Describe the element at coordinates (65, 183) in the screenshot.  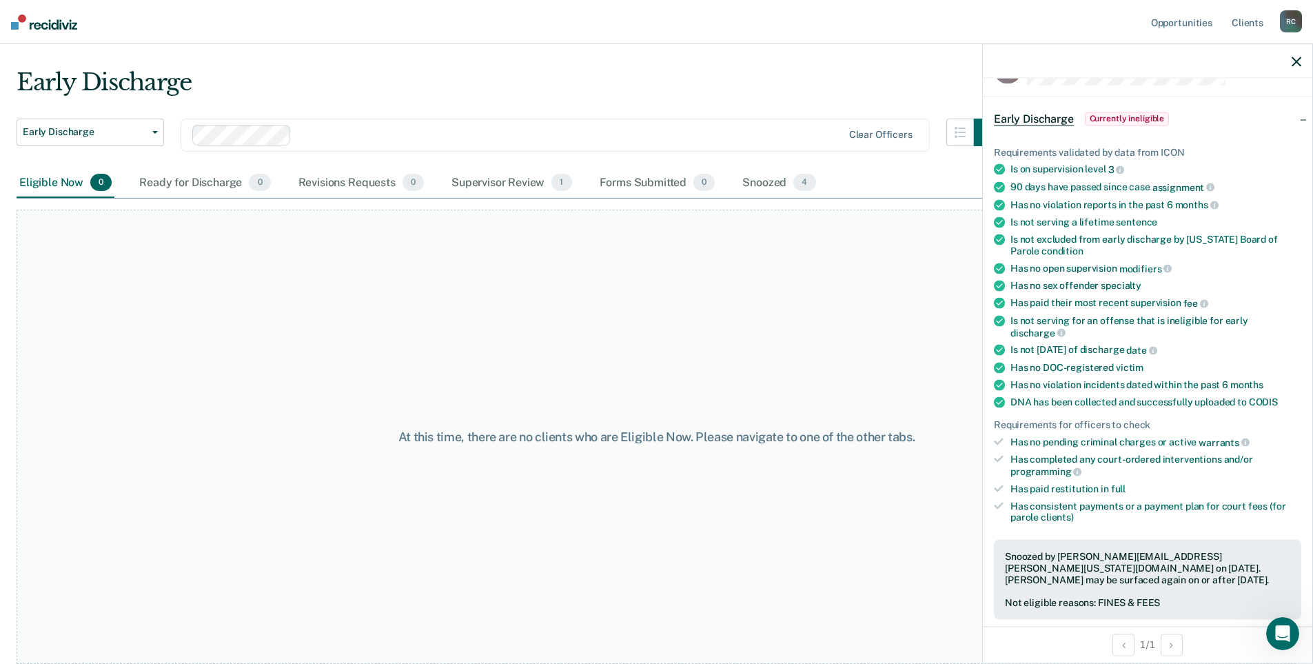
I see `div: Eligible Now` at that location.